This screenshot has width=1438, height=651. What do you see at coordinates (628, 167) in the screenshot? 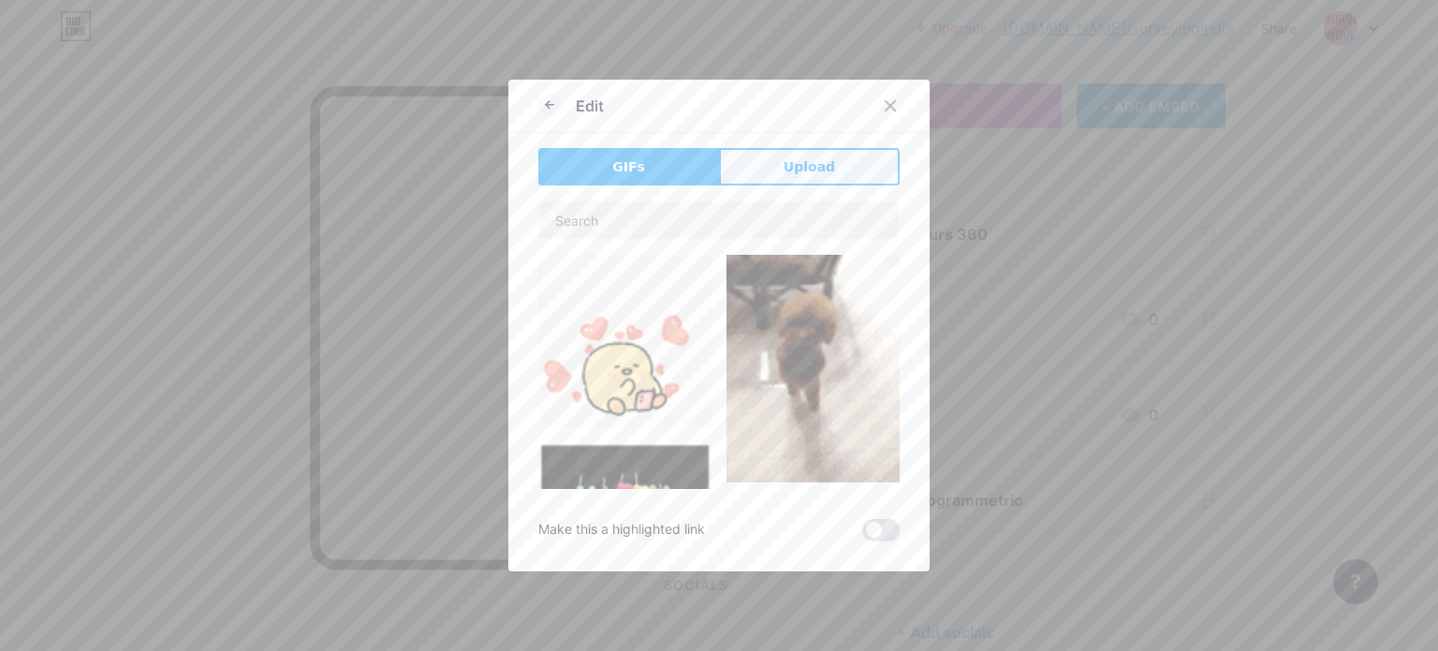
I see `button: GIFs` at bounding box center [628, 167].